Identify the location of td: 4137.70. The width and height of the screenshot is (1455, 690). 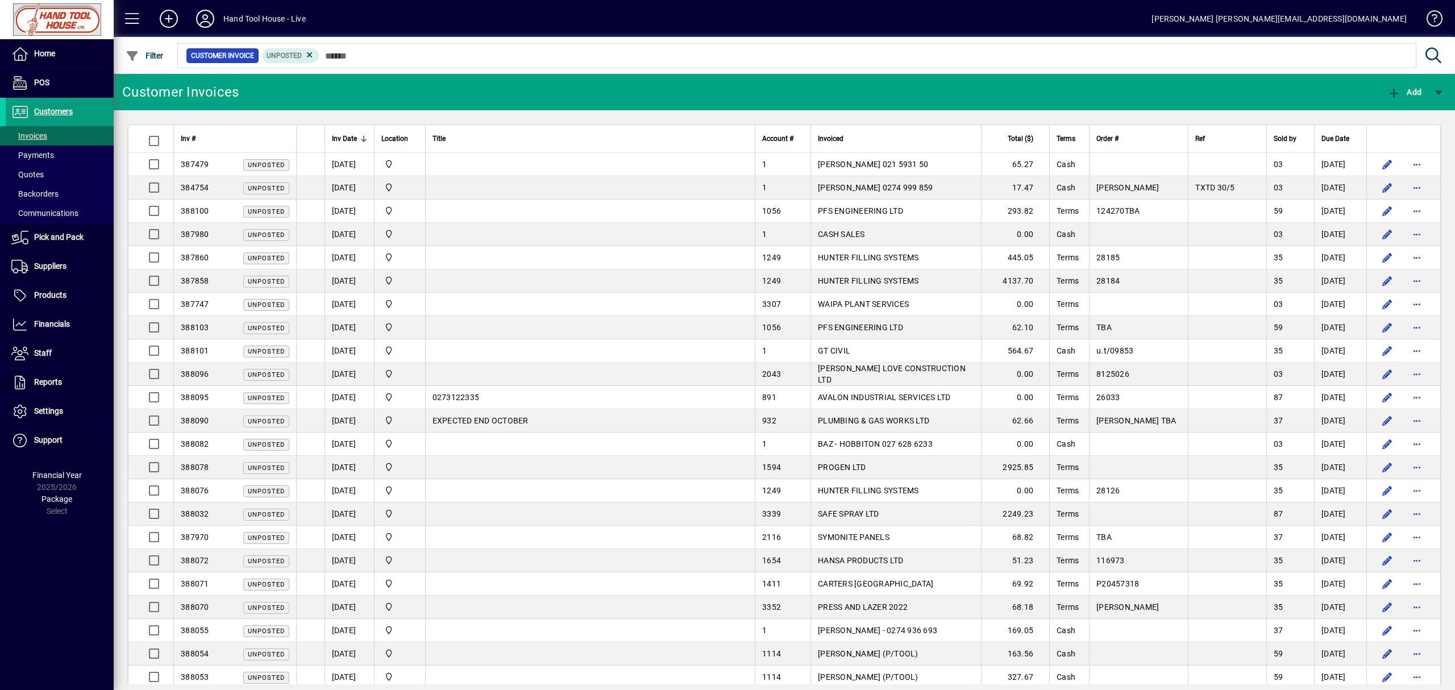
(1015, 281).